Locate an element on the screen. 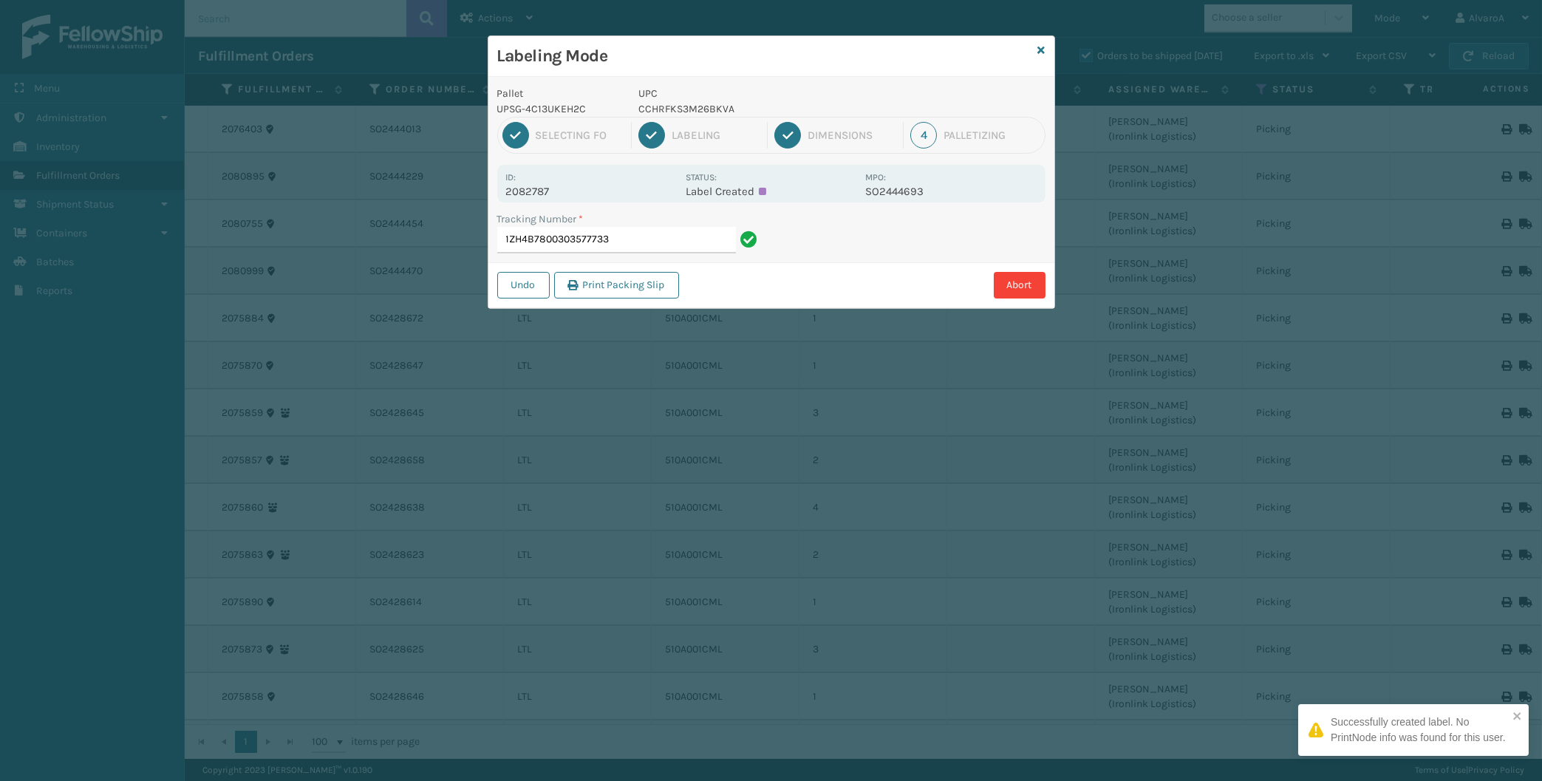 The height and width of the screenshot is (781, 1542). button: Abort is located at coordinates (1020, 285).